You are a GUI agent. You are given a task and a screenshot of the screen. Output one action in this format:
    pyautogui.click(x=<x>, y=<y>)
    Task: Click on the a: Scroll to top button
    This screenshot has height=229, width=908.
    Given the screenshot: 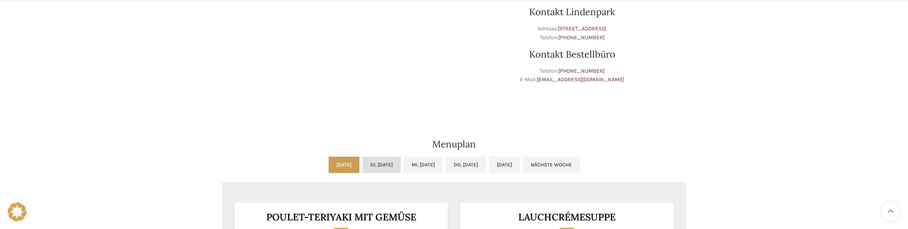 What is the action you would take?
    pyautogui.click(x=890, y=212)
    